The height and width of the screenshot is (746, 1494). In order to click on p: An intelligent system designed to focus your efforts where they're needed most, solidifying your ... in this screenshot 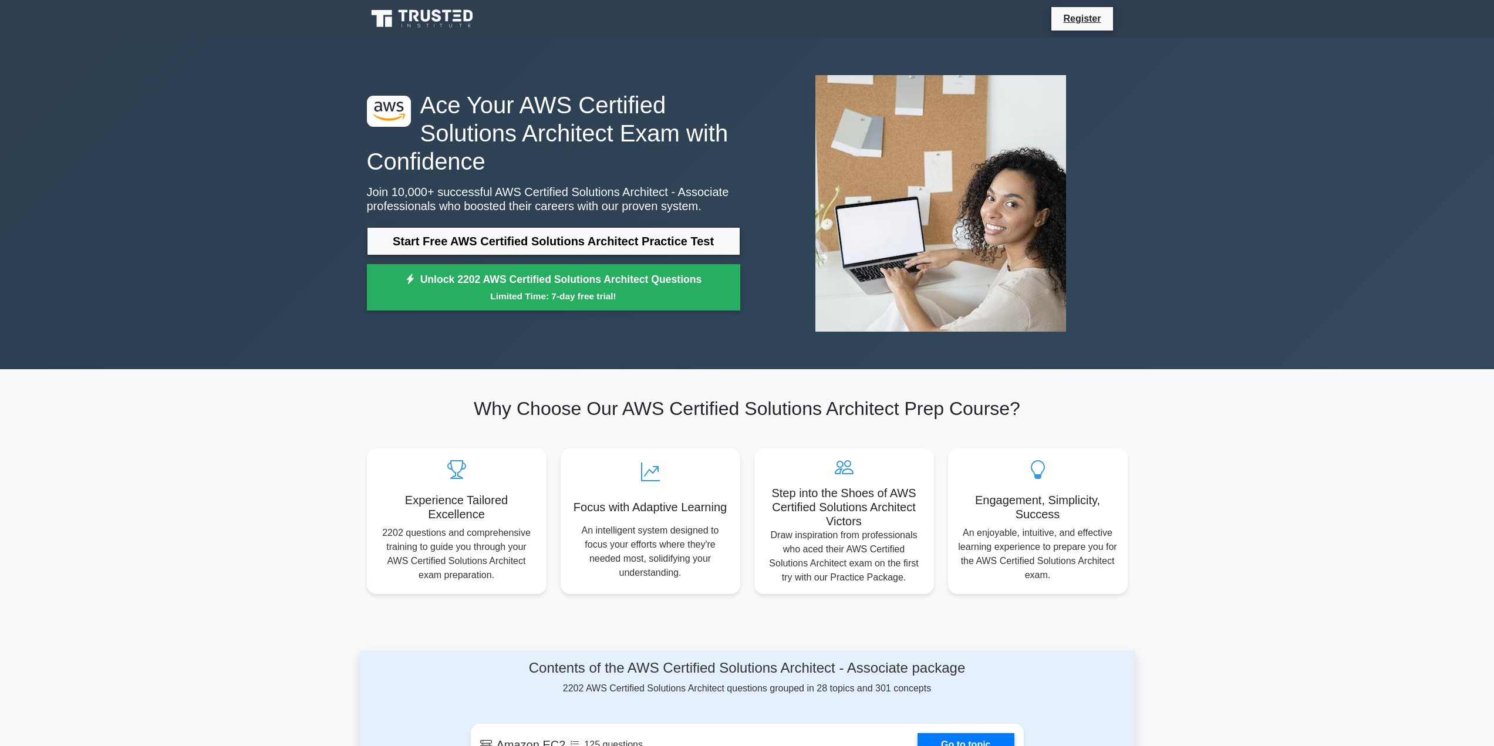, I will do `click(650, 552)`.